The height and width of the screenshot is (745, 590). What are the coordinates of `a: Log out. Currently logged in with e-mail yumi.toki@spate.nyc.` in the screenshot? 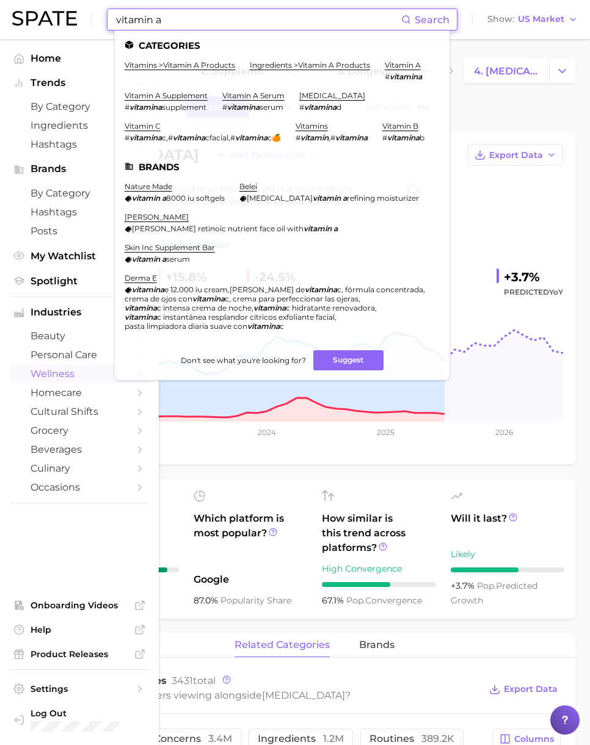 It's located at (79, 720).